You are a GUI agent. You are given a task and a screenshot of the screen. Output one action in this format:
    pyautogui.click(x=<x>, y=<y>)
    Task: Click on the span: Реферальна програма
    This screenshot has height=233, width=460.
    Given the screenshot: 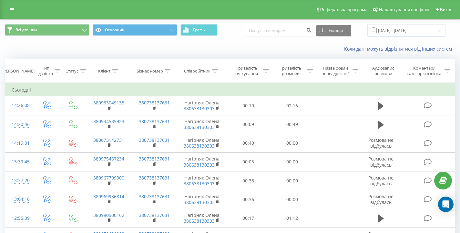 What is the action you would take?
    pyautogui.click(x=343, y=10)
    